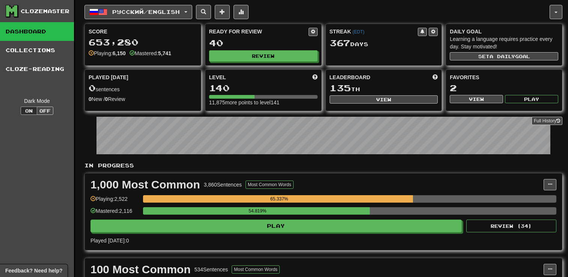 This screenshot has height=277, width=568. What do you see at coordinates (150, 53) in the screenshot?
I see `div: Mastered:` at bounding box center [150, 53].